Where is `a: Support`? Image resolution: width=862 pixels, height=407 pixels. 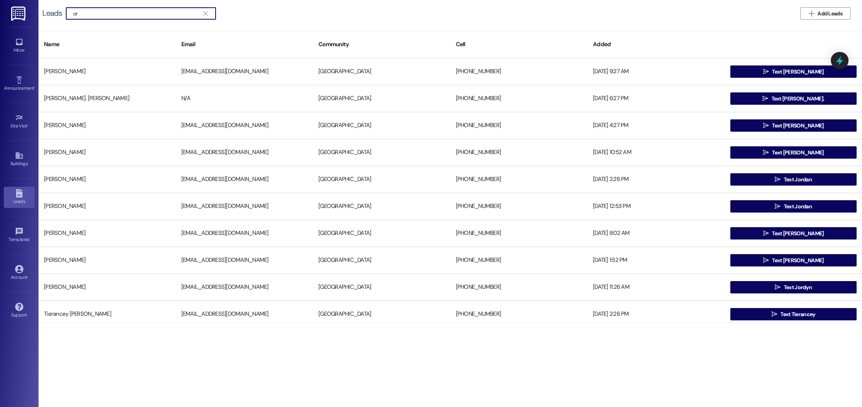
a: Support is located at coordinates (19, 311).